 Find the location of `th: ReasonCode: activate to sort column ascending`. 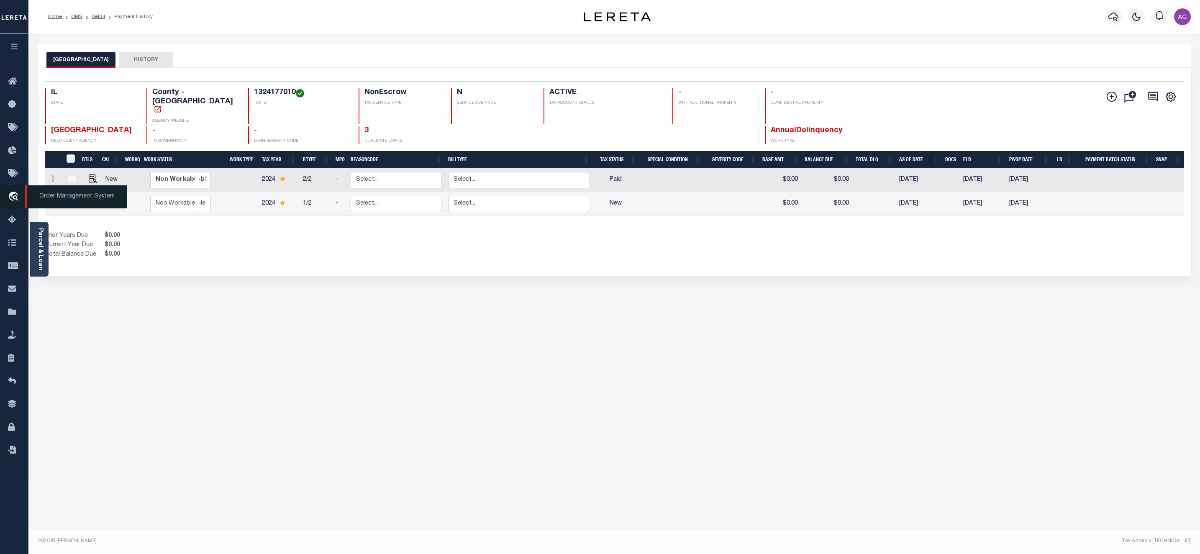

th: ReasonCode: activate to sort column ascending is located at coordinates (396, 159).